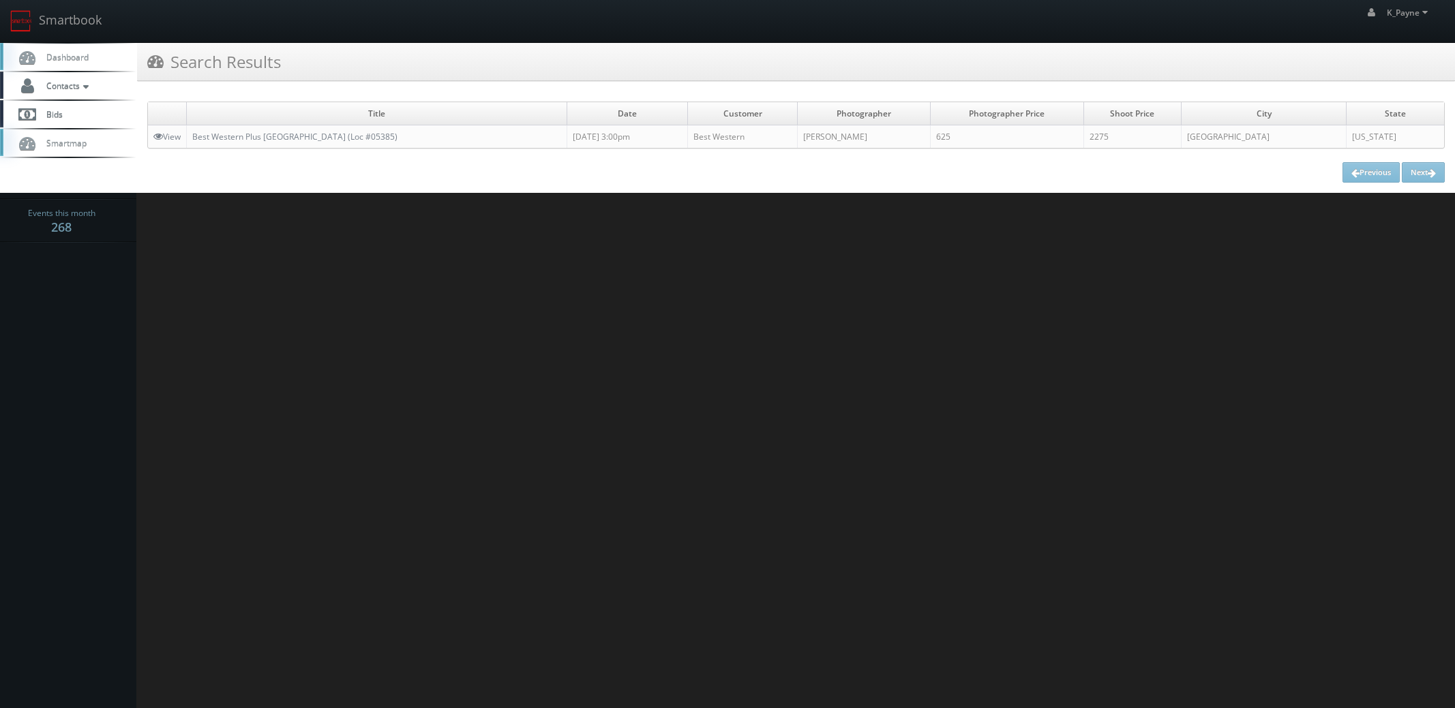 The image size is (1455, 708). Describe the element at coordinates (61, 227) in the screenshot. I see `strong: 268` at that location.